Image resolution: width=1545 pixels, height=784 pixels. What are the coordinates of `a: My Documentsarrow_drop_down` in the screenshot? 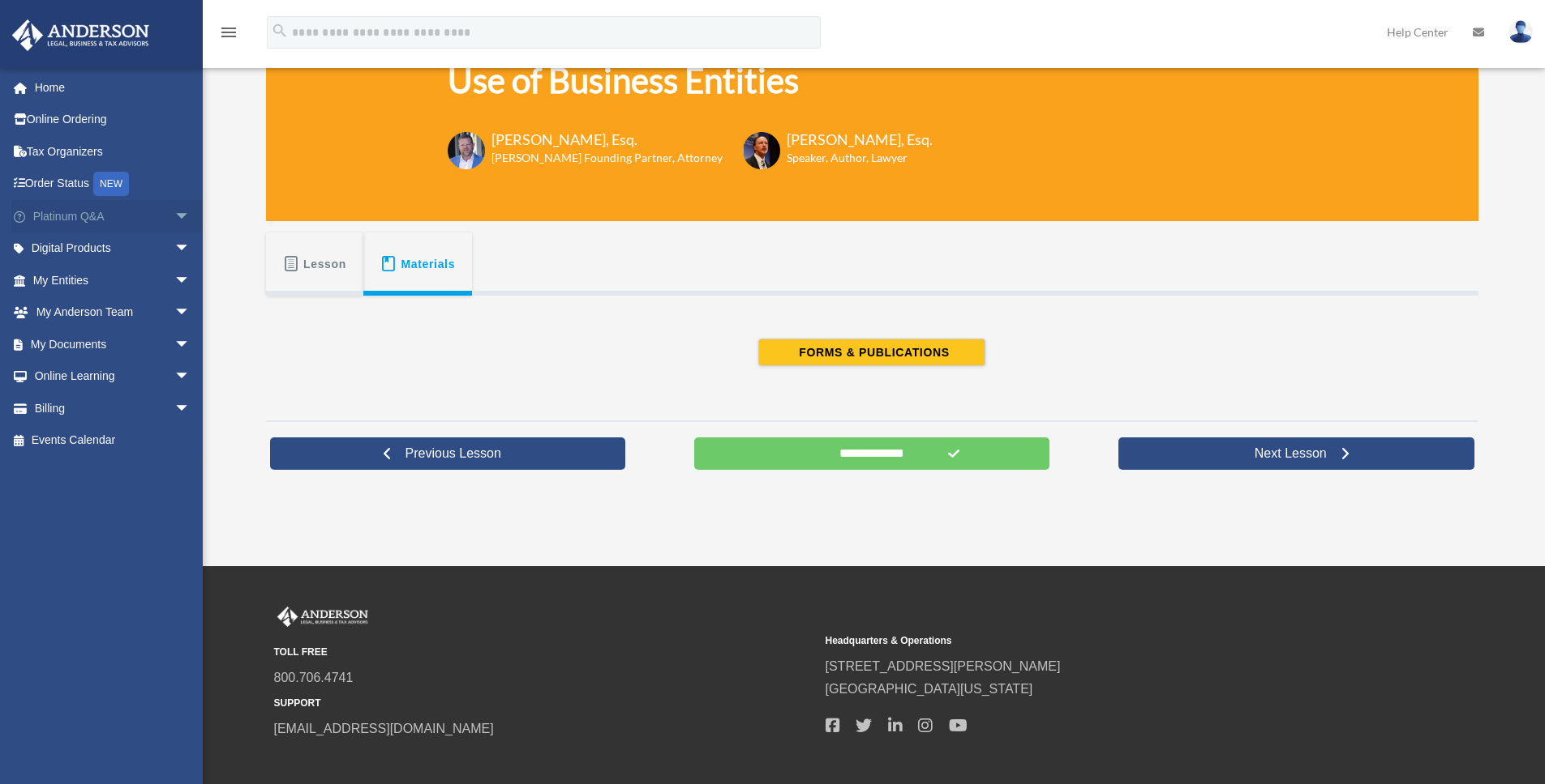 It's located at (113, 344).